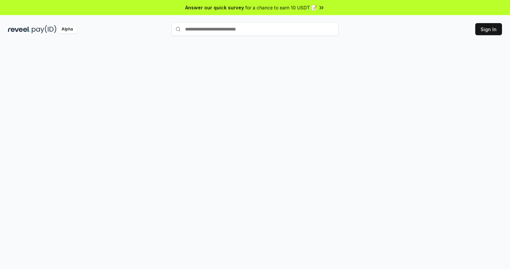 The width and height of the screenshot is (510, 269). Describe the element at coordinates (281, 7) in the screenshot. I see `span: for a chance to earn 10 USDT 📝` at that location.